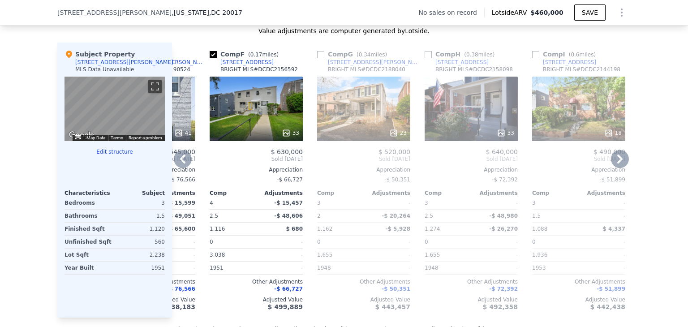 Image resolution: width=688 pixels, height=327 pixels. I want to click on div: Finished Sqft, so click(89, 229).